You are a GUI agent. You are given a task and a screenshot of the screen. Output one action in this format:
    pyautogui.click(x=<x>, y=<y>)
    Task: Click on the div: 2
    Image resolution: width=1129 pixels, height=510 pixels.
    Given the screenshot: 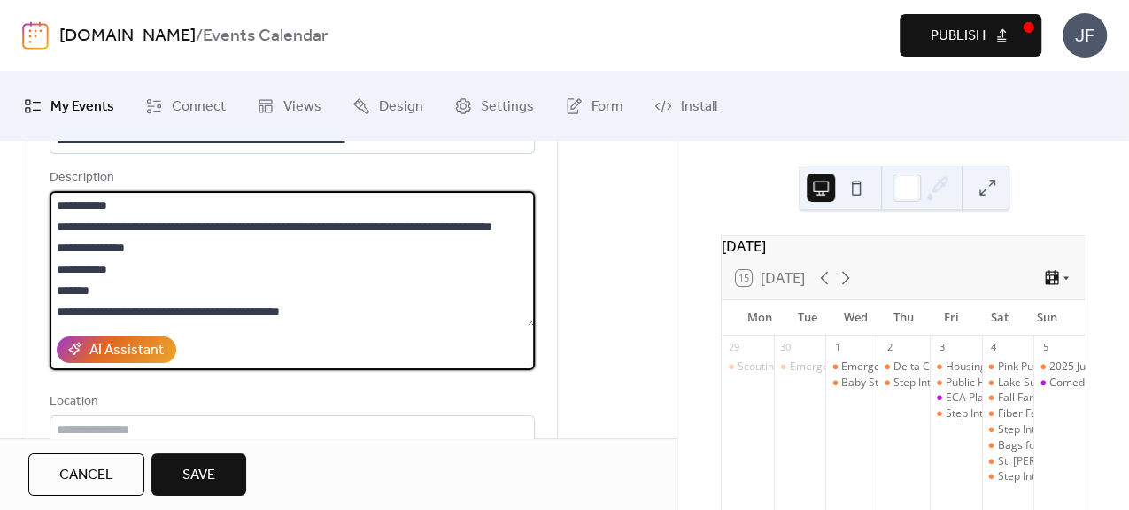 What is the action you would take?
    pyautogui.click(x=889, y=347)
    